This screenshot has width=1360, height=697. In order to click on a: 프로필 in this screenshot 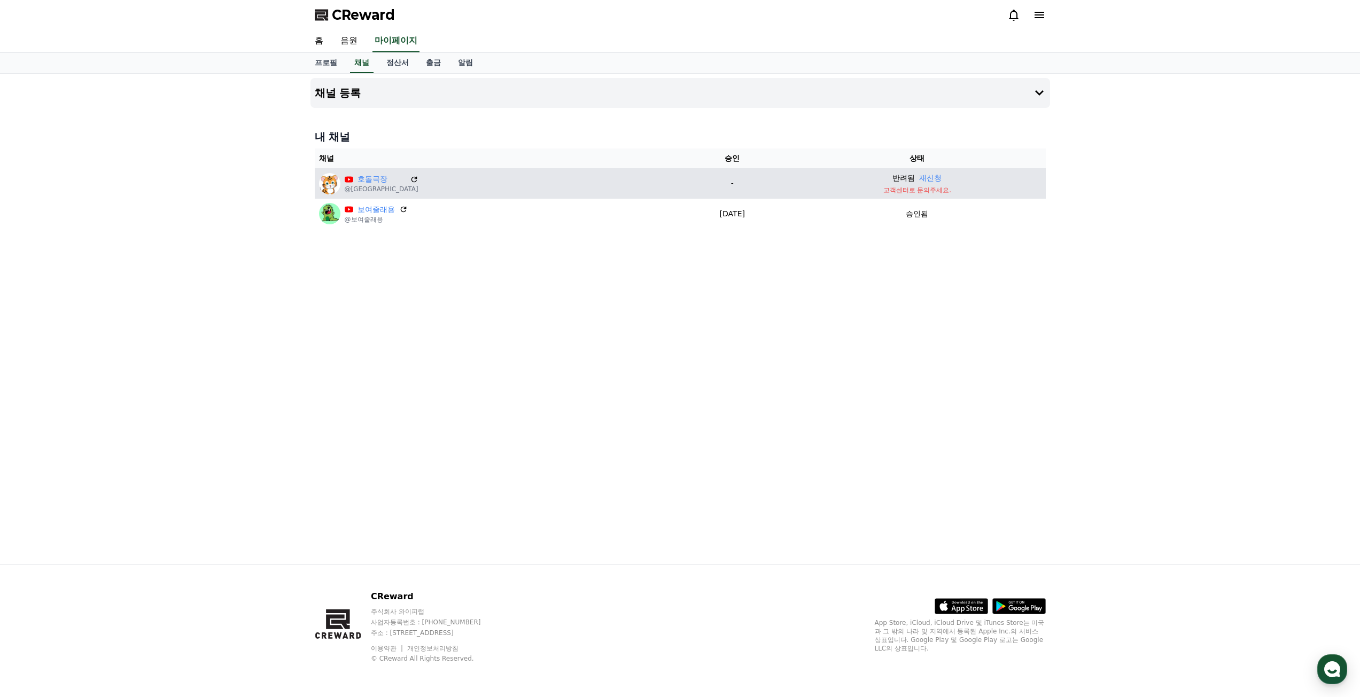, I will do `click(326, 63)`.